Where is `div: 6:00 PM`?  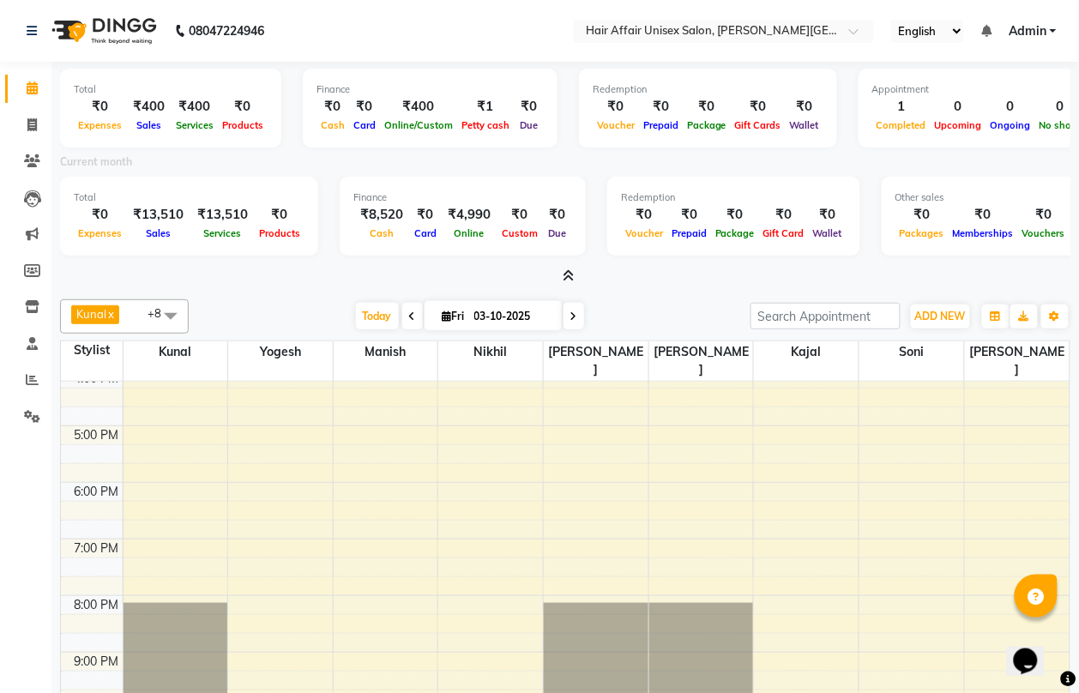
div: 6:00 PM is located at coordinates (97, 492).